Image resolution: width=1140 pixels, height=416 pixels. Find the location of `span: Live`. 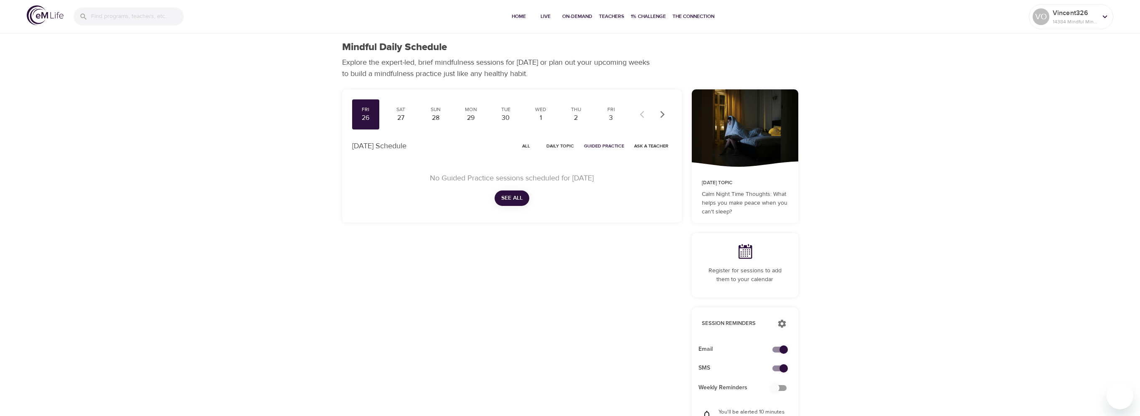

span: Live is located at coordinates (546, 16).